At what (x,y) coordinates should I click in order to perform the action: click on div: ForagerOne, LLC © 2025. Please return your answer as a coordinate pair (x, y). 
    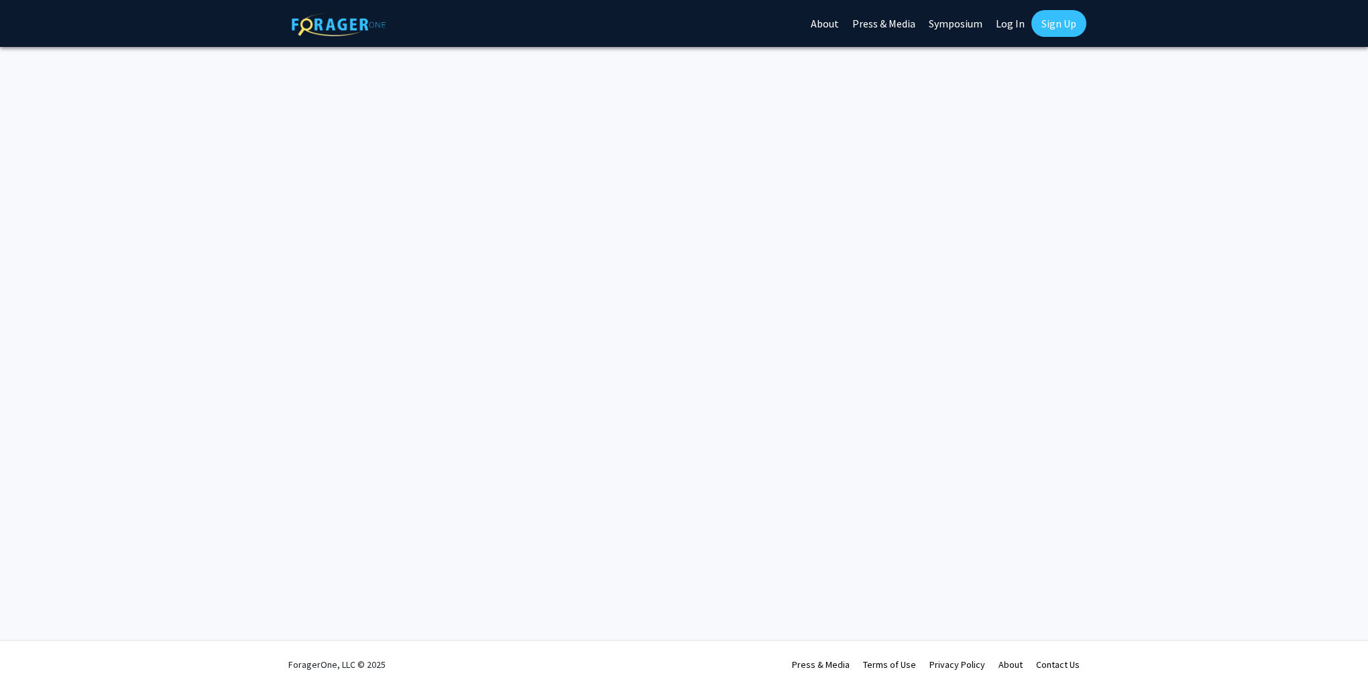
    Looking at the image, I should click on (337, 665).